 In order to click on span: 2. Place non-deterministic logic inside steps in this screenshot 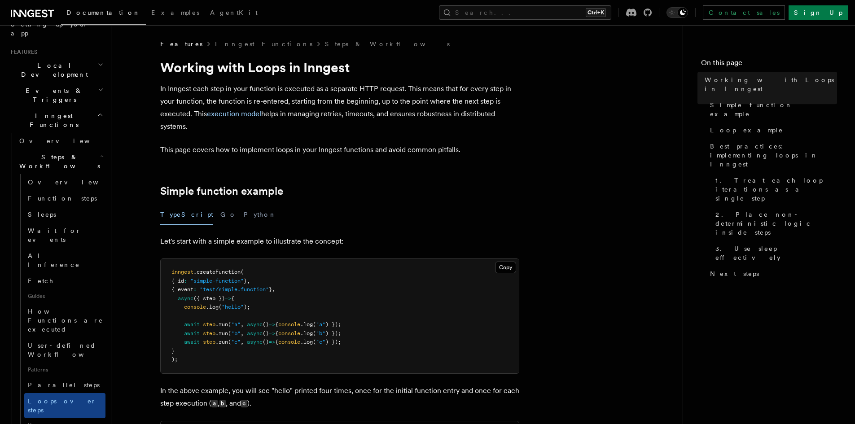, I will do `click(776, 224)`.